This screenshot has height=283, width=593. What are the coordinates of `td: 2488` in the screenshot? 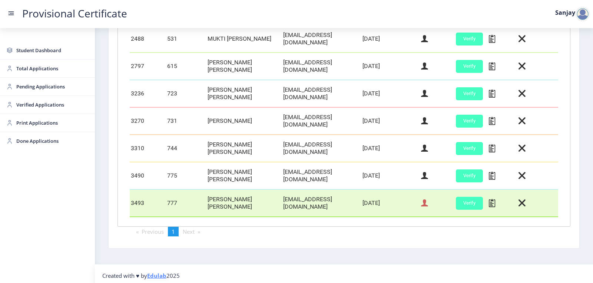 It's located at (148, 39).